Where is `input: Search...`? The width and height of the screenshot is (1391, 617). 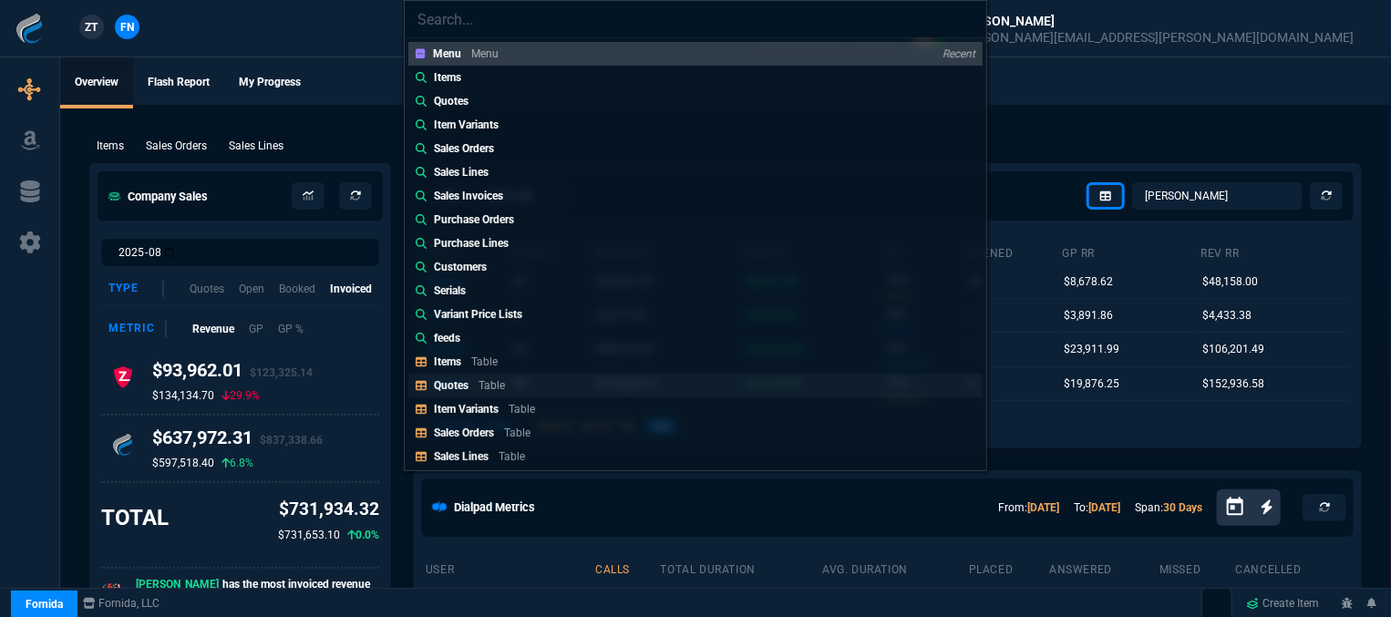
input: Search... is located at coordinates (696, 19).